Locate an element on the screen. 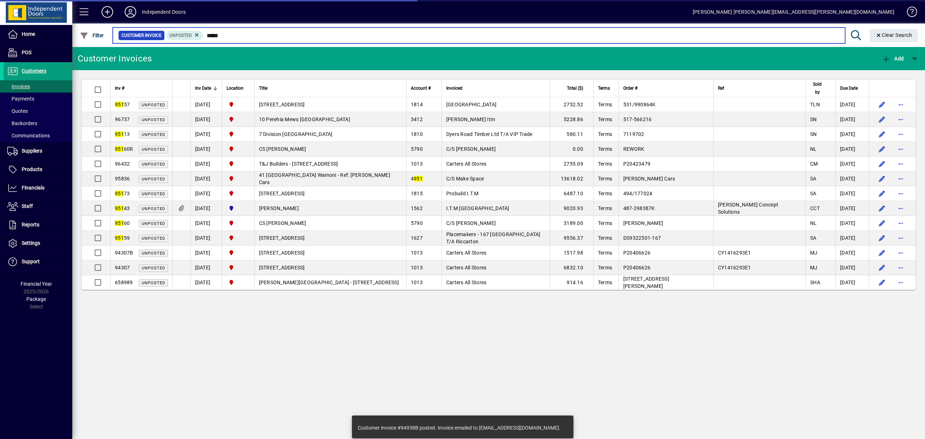  span: 7119702 is located at coordinates (634, 134).